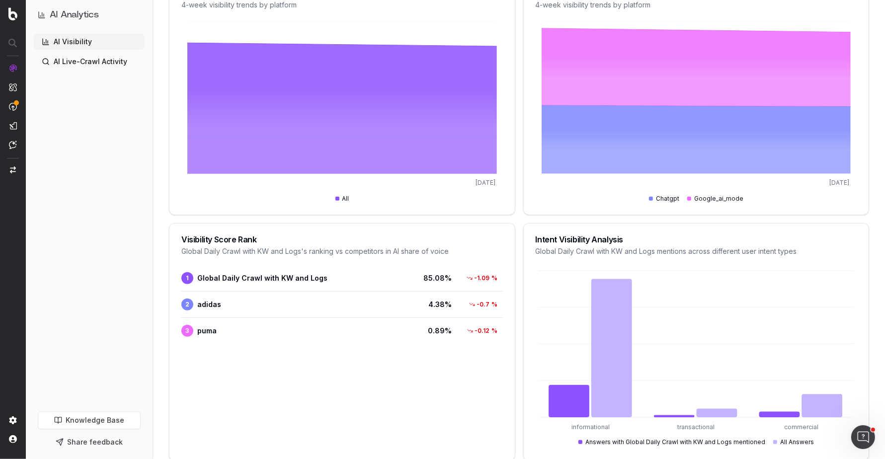 The width and height of the screenshot is (885, 459). What do you see at coordinates (432, 305) in the screenshot?
I see `span: 4.38 %` at bounding box center [432, 305].